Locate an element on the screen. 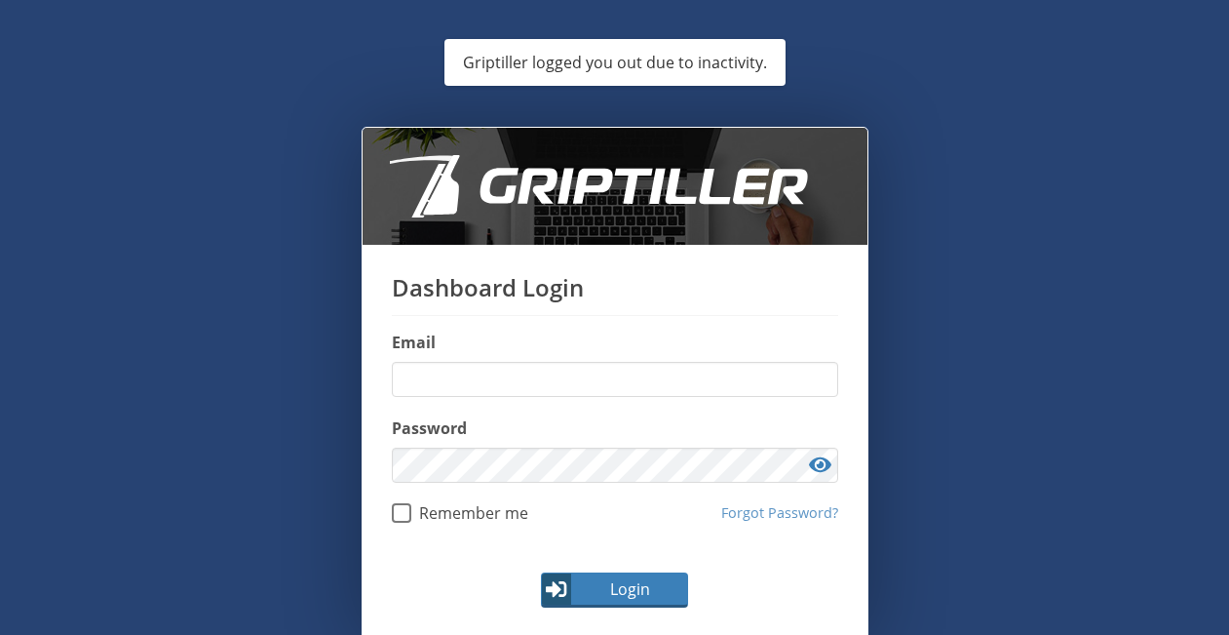  label: Password is located at coordinates (615, 428).